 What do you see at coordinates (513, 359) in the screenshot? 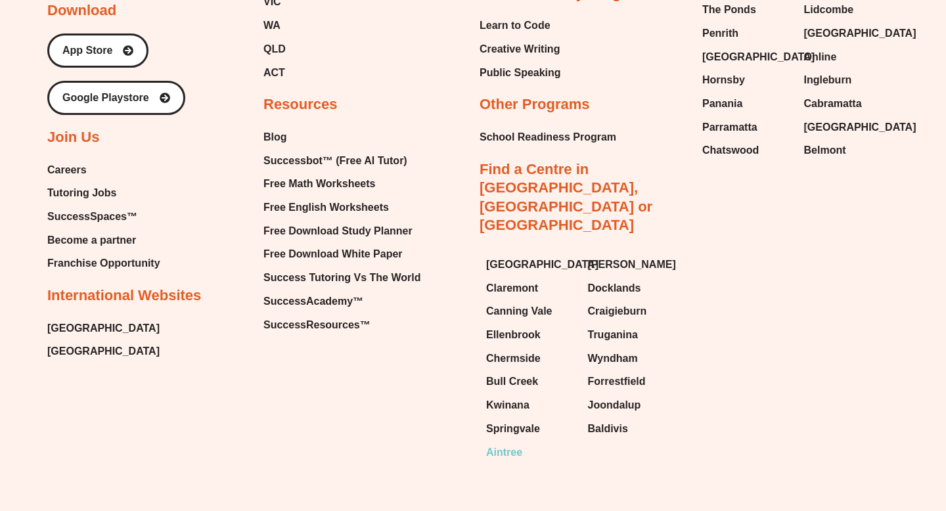
I see `span: Chermside` at bounding box center [513, 359].